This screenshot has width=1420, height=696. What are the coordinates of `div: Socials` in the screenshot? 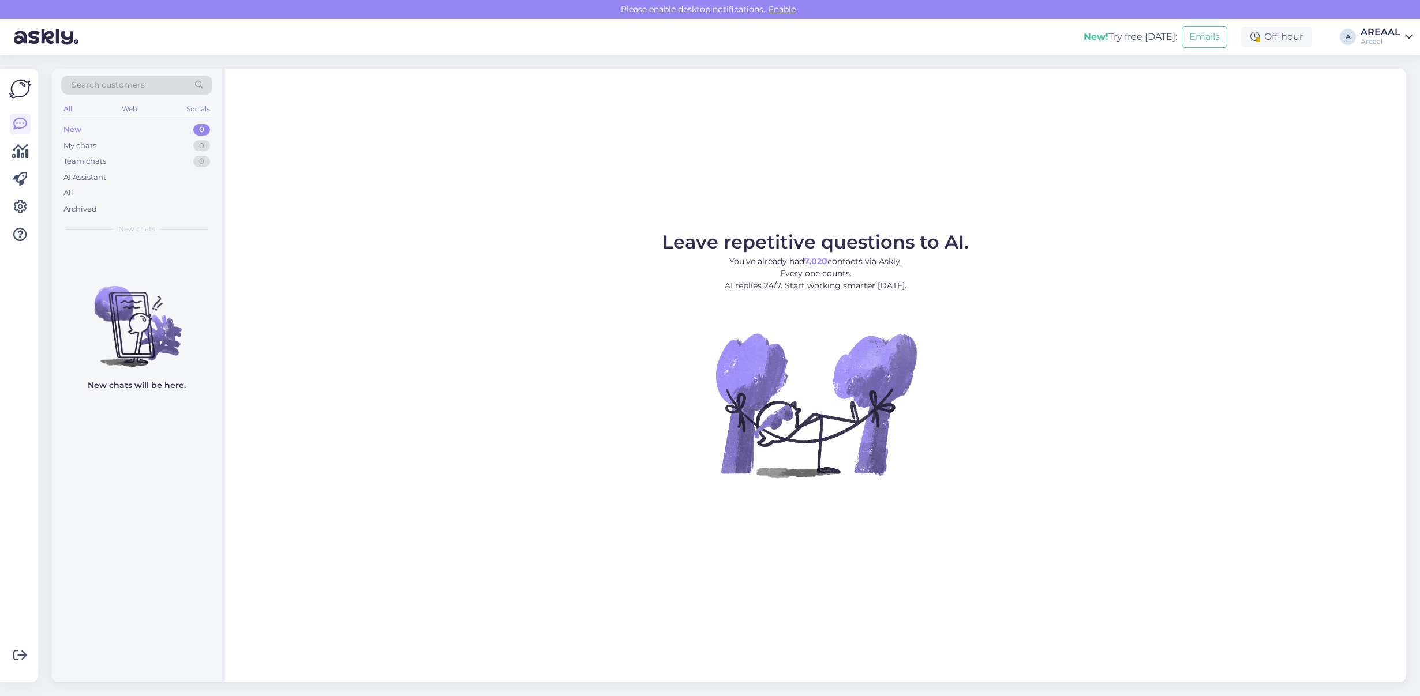 It's located at (198, 109).